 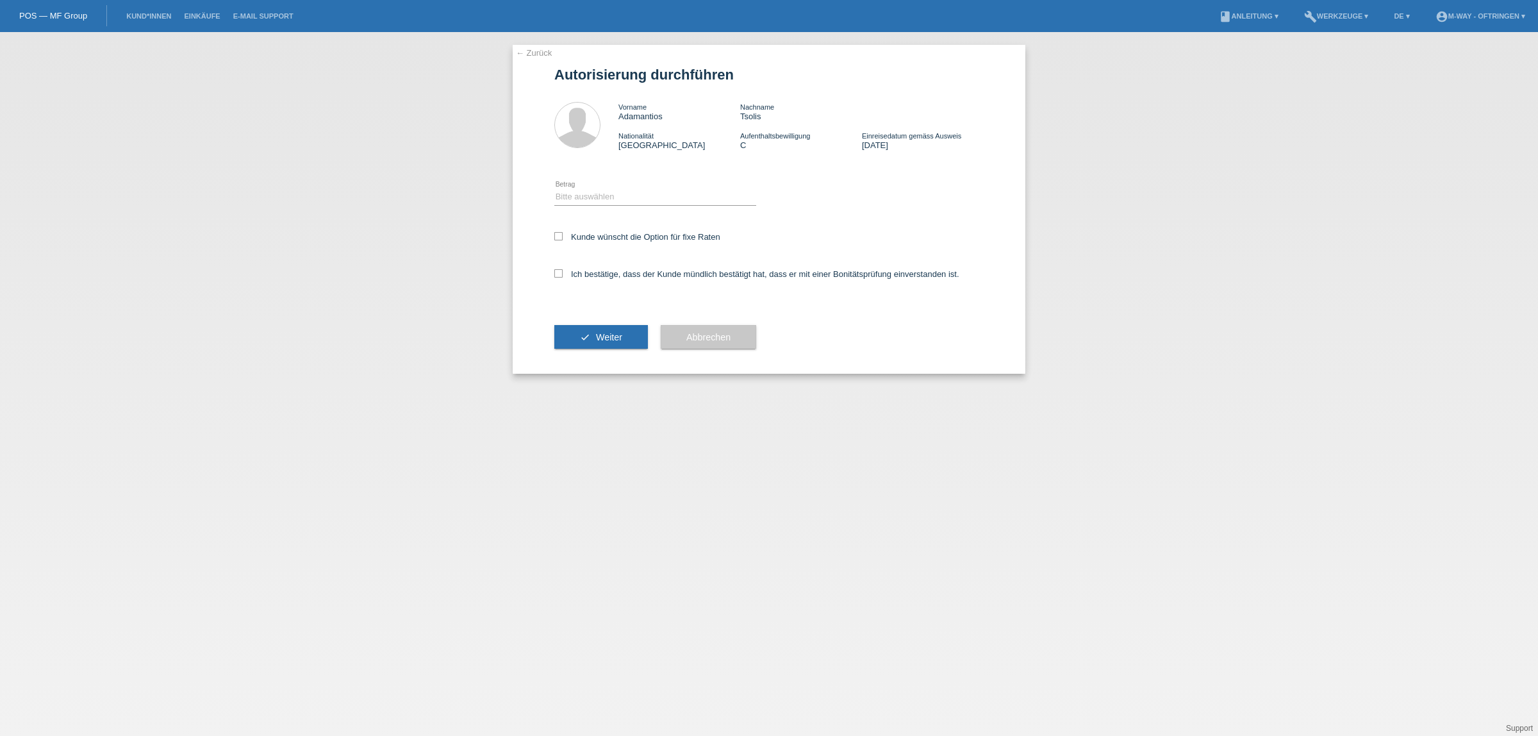 What do you see at coordinates (1401, 16) in the screenshot?
I see `a: DE ▾` at bounding box center [1401, 16].